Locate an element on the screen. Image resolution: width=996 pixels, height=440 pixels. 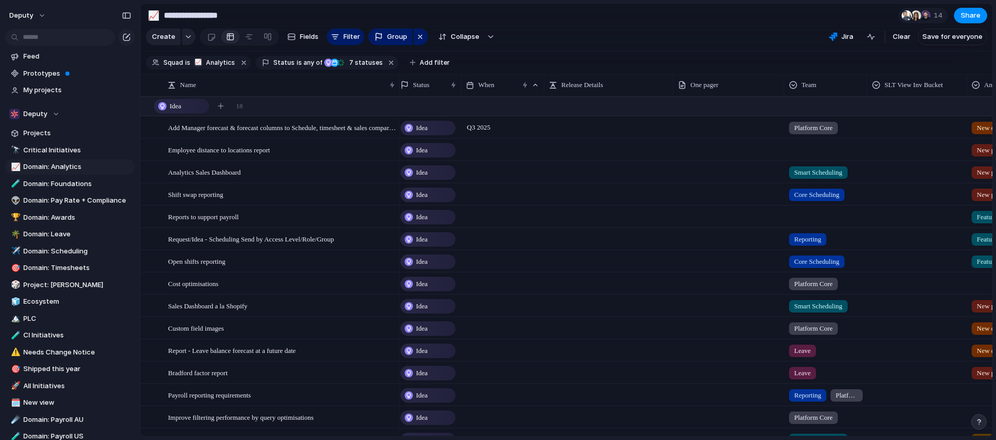
div: 🎯Domain: Timesheets is located at coordinates (70, 268).